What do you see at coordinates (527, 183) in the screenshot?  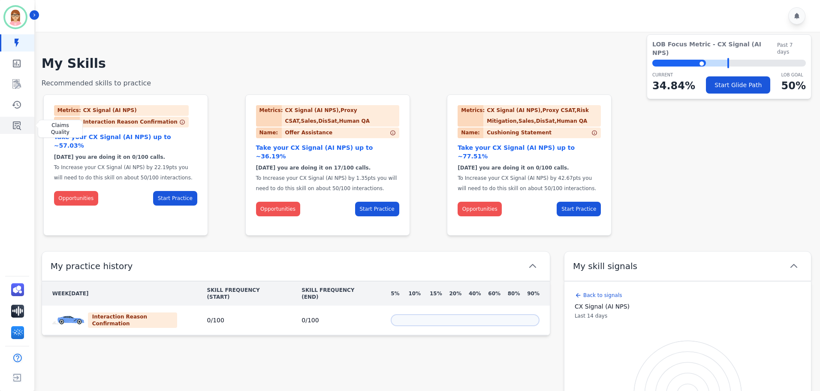 I see `span: To Increase your CX Signal (AI NPS) by 42.67pts you will need to do this skill on about 50/100 in...` at bounding box center [527, 183].